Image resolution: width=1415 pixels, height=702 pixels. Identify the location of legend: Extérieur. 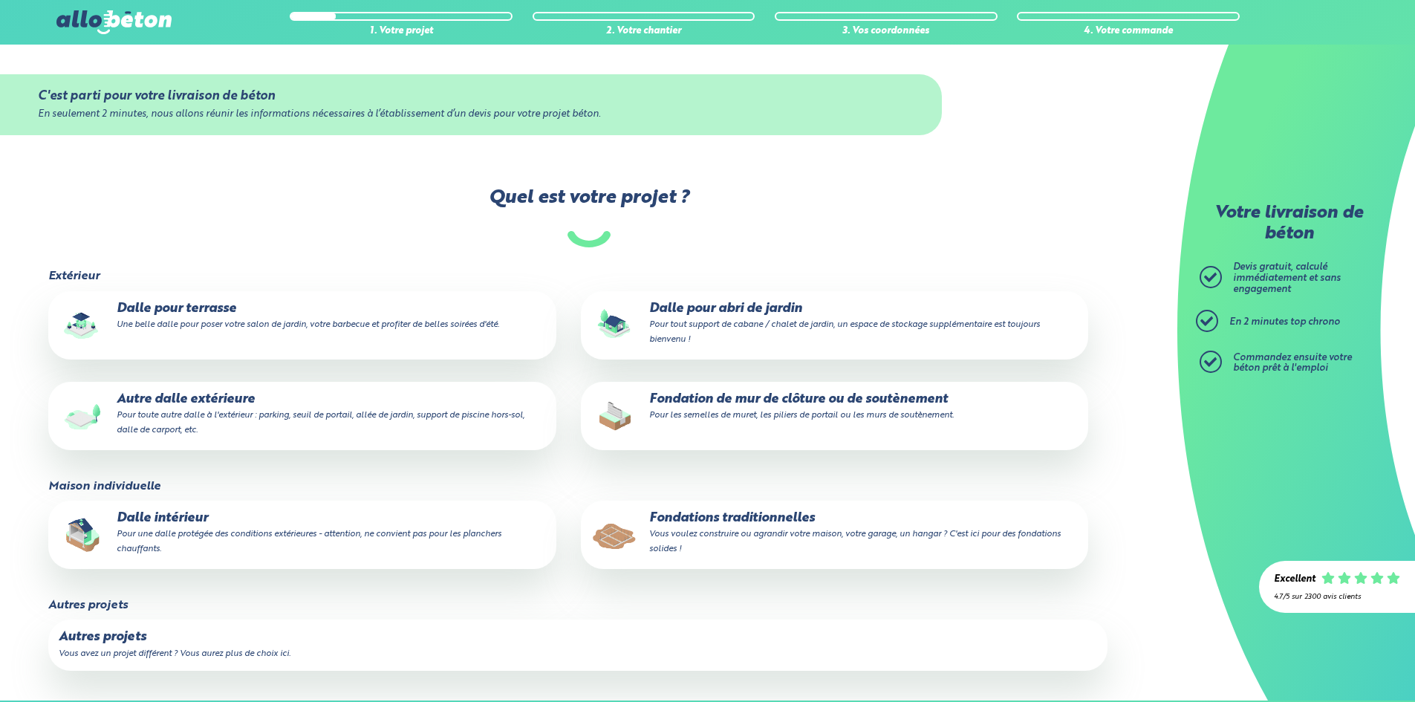
(74, 276).